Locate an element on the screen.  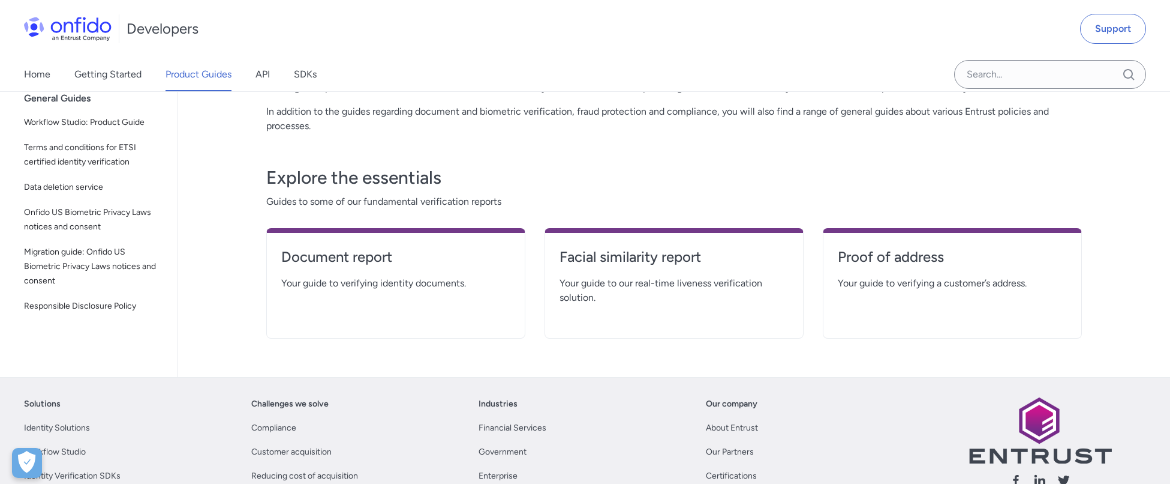
a: Workflow Studio is located at coordinates (55, 452).